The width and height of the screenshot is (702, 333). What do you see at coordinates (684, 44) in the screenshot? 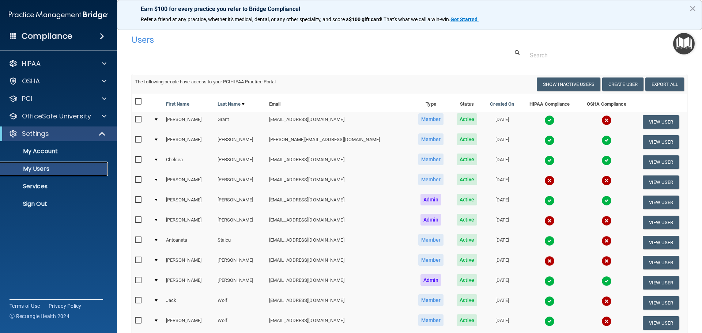
I see `button: Open Resource Center` at bounding box center [684, 44].